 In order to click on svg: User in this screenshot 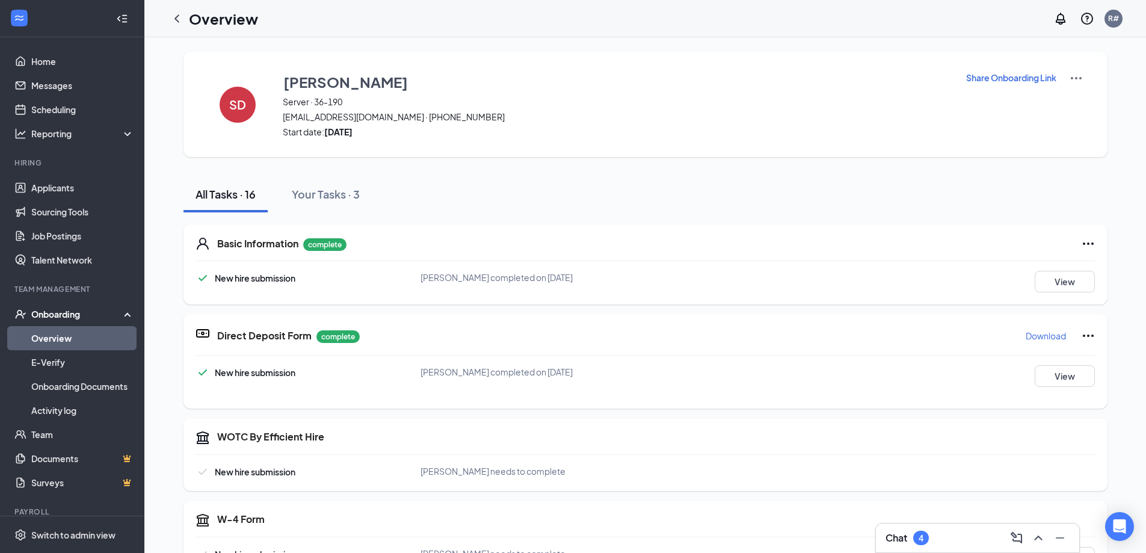, I will do `click(203, 244)`.